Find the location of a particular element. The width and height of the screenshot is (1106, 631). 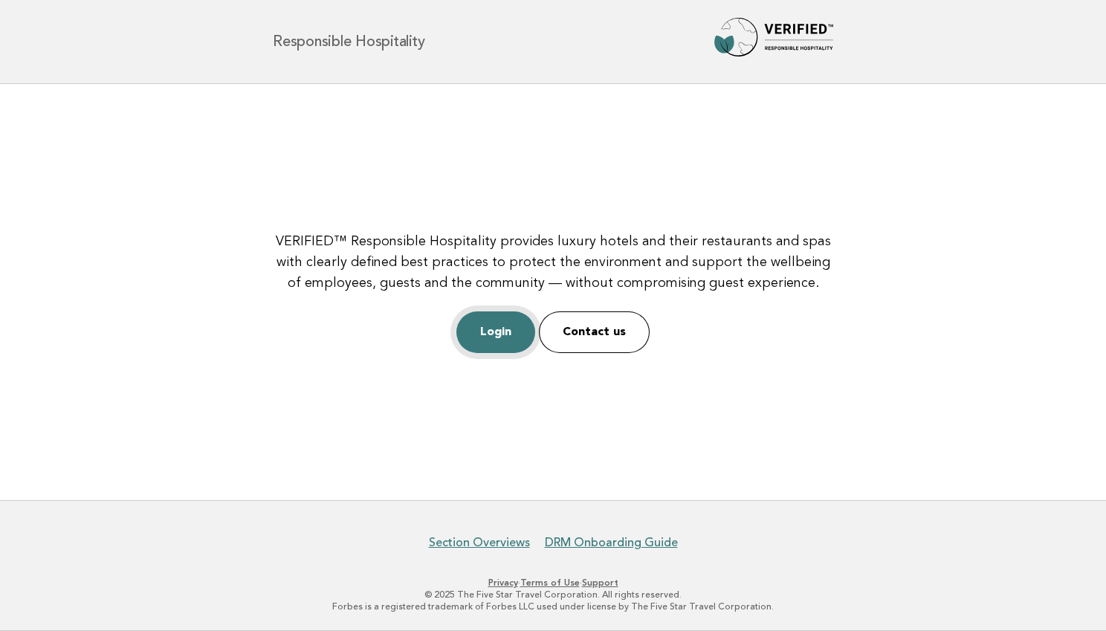

p: © 2025 The Five Star Travel Corporation. All rights reserved. is located at coordinates (553, 595).